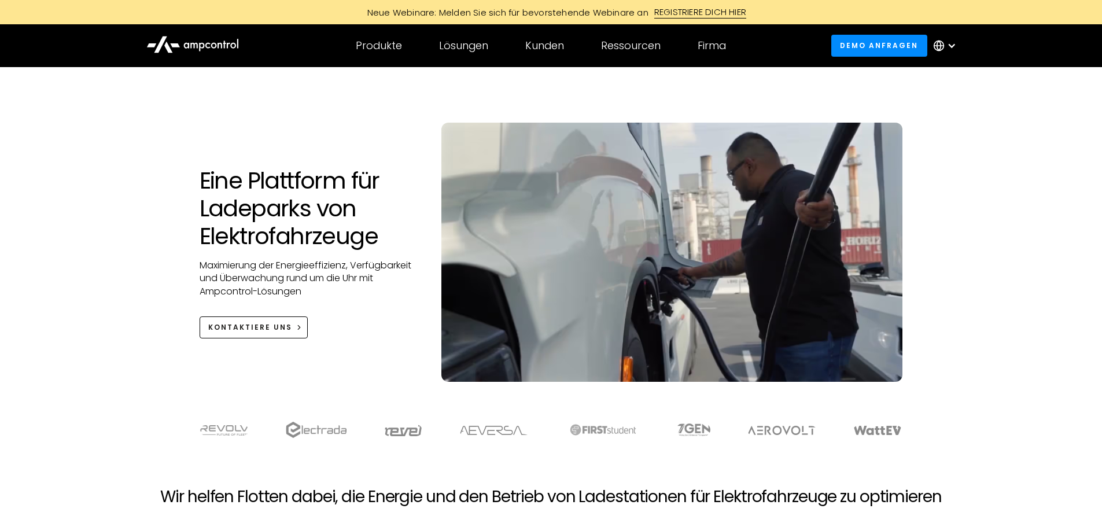 The width and height of the screenshot is (1102, 527). Describe the element at coordinates (309, 208) in the screenshot. I see `h1: Eine Plattform für Ladeparks von Elektrofahrzeuge` at that location.